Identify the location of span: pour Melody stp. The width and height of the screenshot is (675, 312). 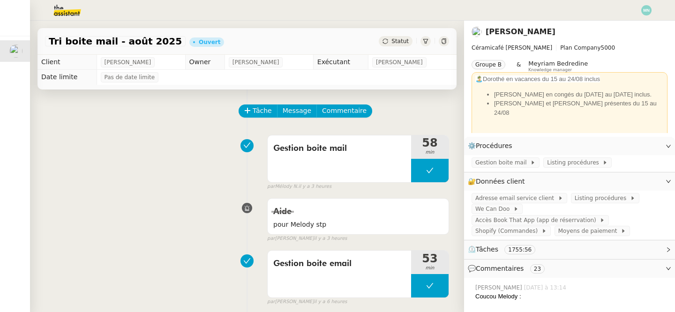
(358, 225).